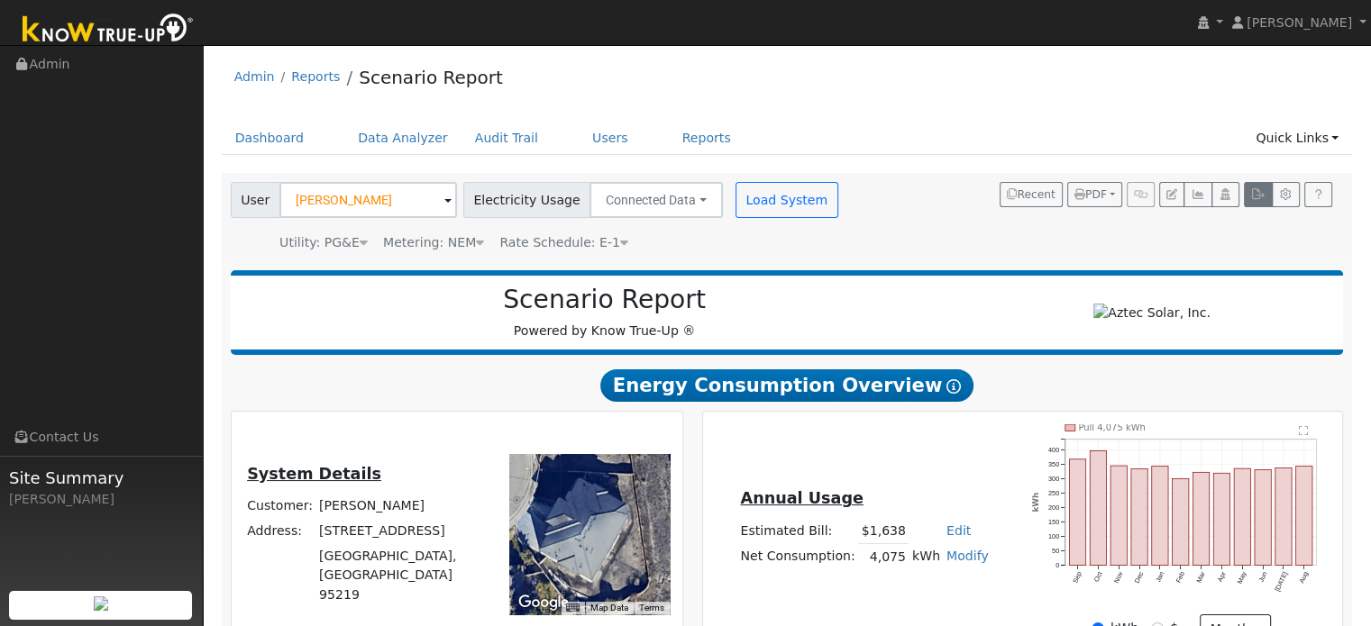 The width and height of the screenshot is (1371, 626). I want to click on span: Alias: HE1, so click(563, 242).